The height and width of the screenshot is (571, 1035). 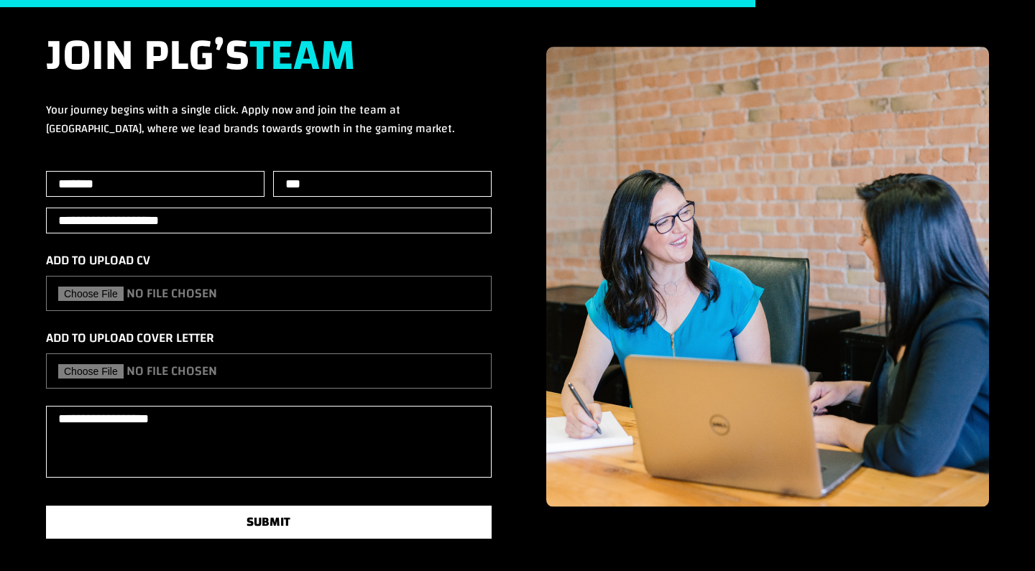 What do you see at coordinates (130, 338) in the screenshot?
I see `label: Add to upload cover letter` at bounding box center [130, 338].